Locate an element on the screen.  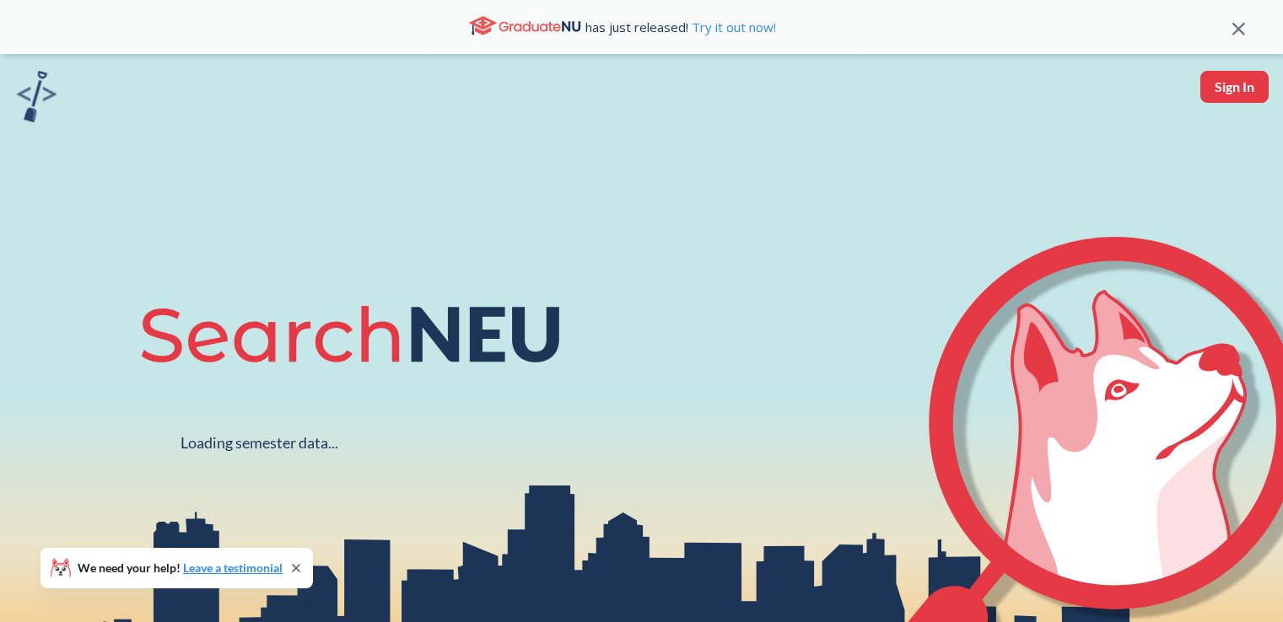
span: has just released! is located at coordinates (681, 27).